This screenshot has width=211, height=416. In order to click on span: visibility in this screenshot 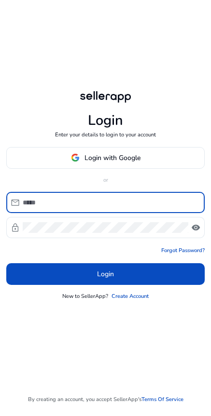, I will do `click(195, 227)`.